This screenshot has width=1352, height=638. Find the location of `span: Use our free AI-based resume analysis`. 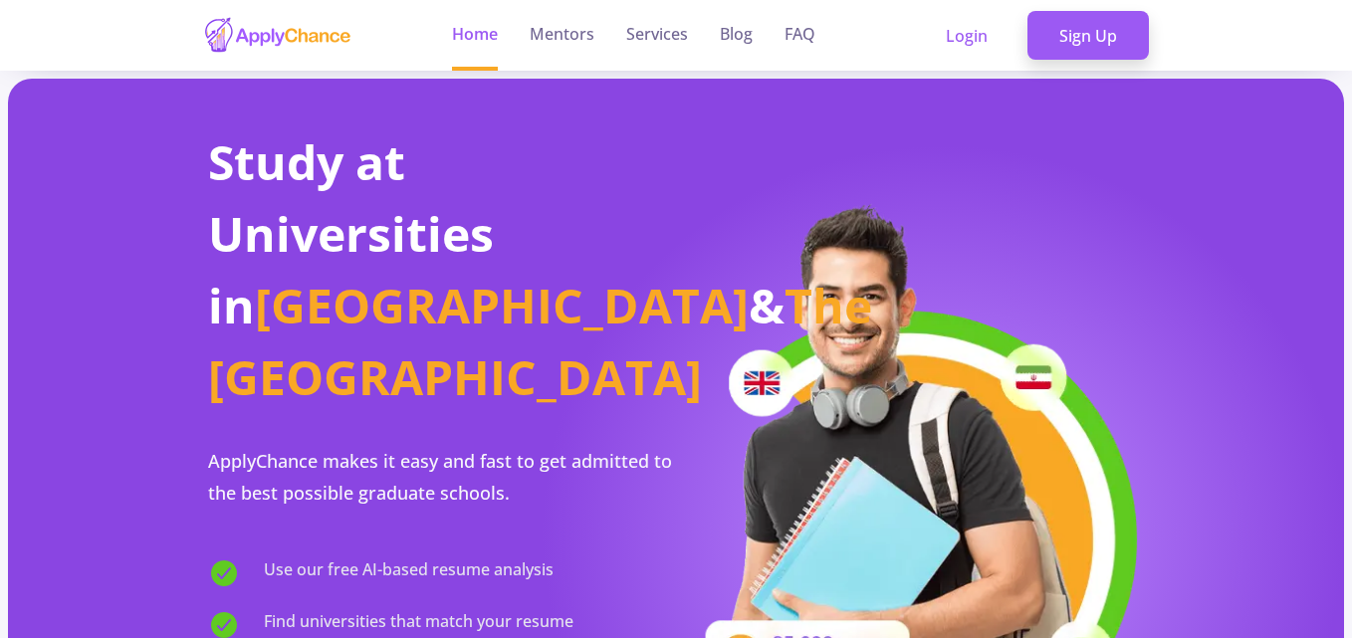

span: Use our free AI-based resume analysis is located at coordinates (408, 573).